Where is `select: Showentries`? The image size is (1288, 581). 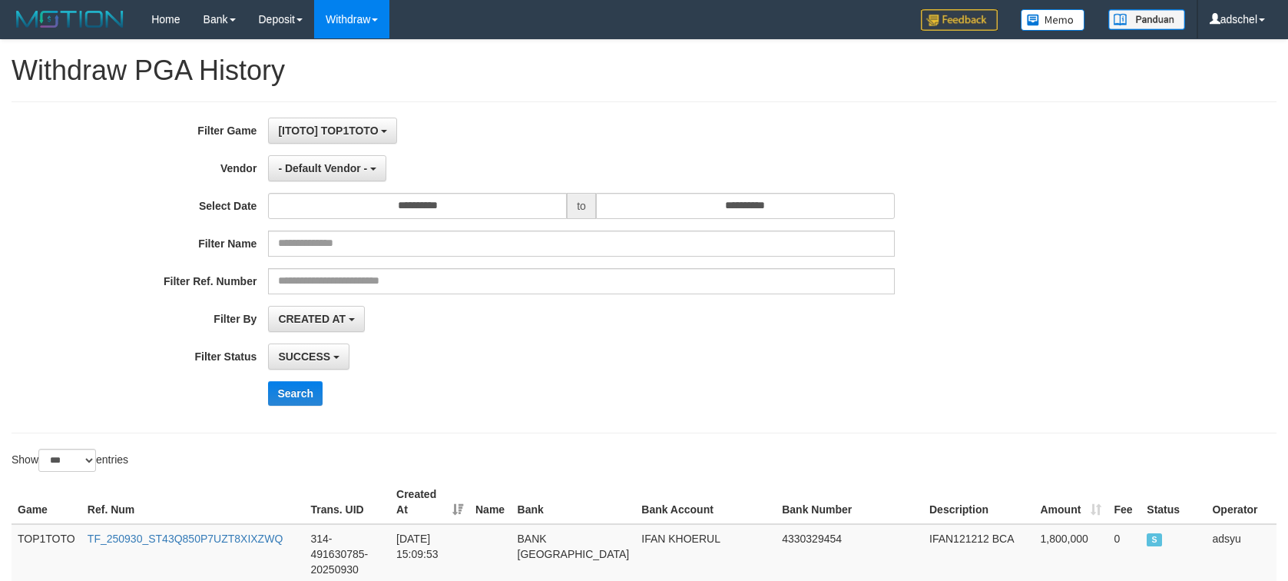 select: Showentries is located at coordinates (67, 460).